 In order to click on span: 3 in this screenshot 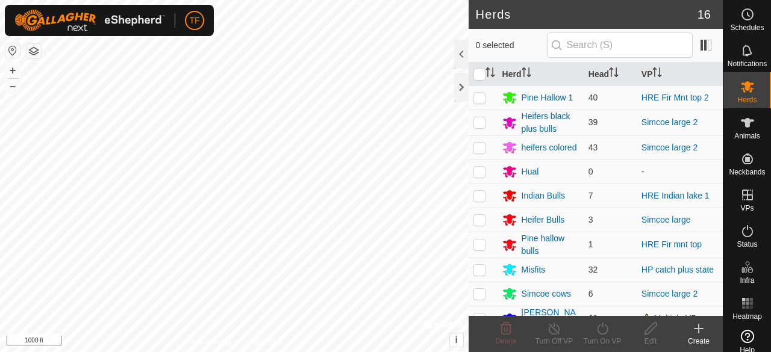, I will do `click(591, 220)`.